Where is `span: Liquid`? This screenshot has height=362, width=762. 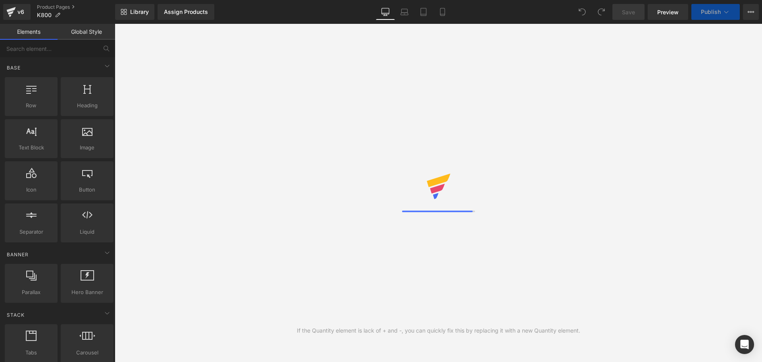 span: Liquid is located at coordinates (87, 231).